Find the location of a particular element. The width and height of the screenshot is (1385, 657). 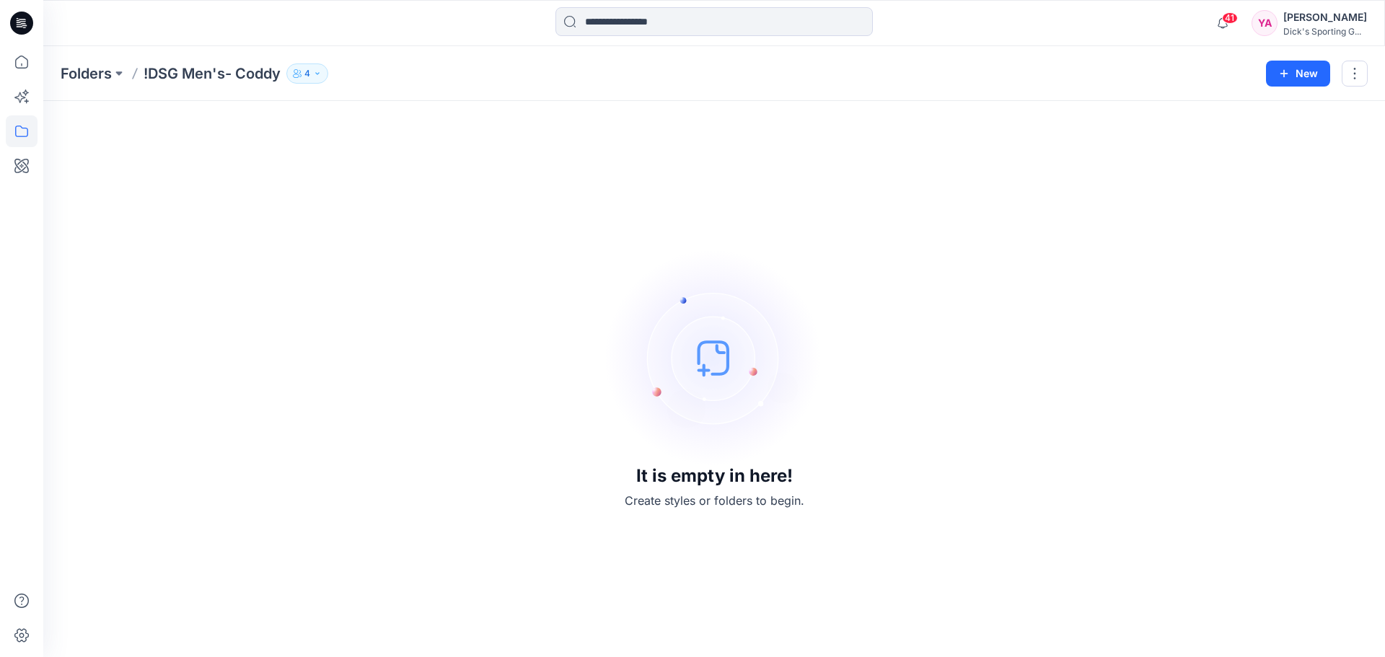

button: New is located at coordinates (1297, 74).